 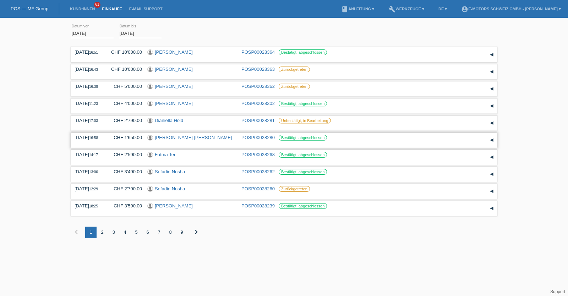 I want to click on a: POSP00028281, so click(x=258, y=120).